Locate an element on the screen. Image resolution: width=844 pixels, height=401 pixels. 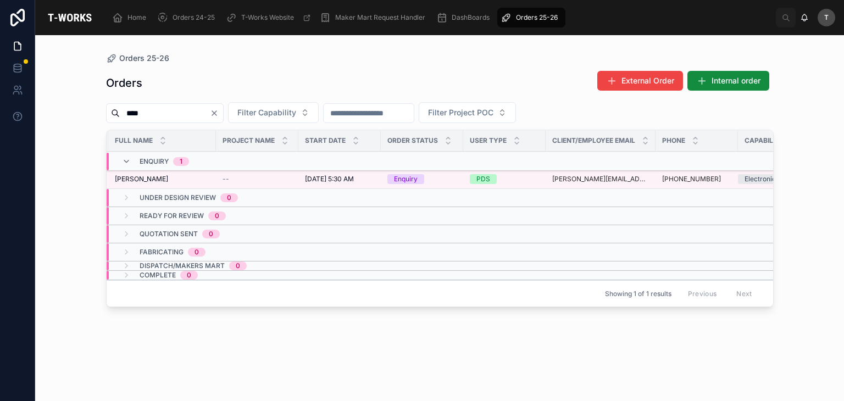
span: Home is located at coordinates (137, 18).